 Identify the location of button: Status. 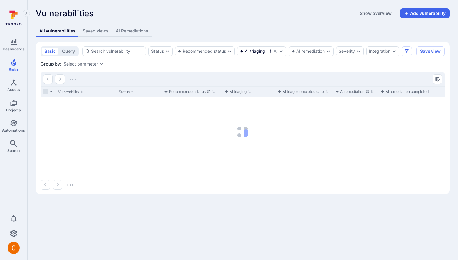
(158, 51).